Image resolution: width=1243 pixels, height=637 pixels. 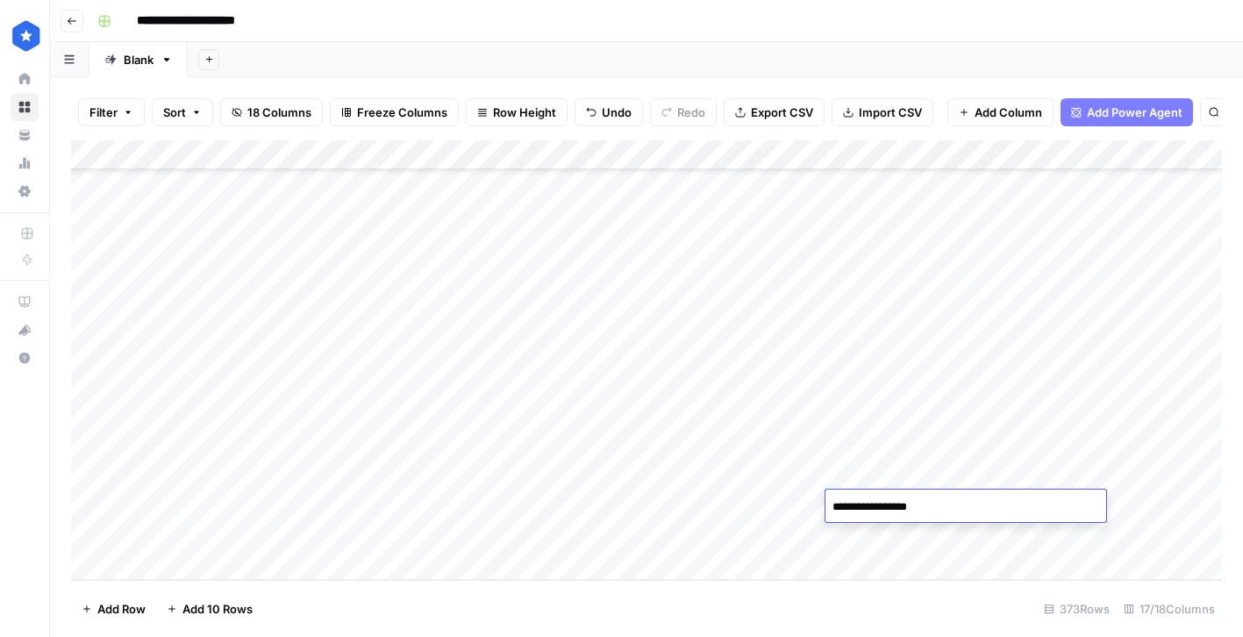 What do you see at coordinates (516, 112) in the screenshot?
I see `button: Row Height` at bounding box center [516, 112].